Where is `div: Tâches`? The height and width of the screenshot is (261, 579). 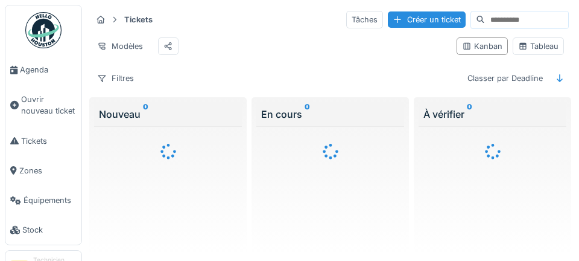 div: Tâches is located at coordinates (364, 19).